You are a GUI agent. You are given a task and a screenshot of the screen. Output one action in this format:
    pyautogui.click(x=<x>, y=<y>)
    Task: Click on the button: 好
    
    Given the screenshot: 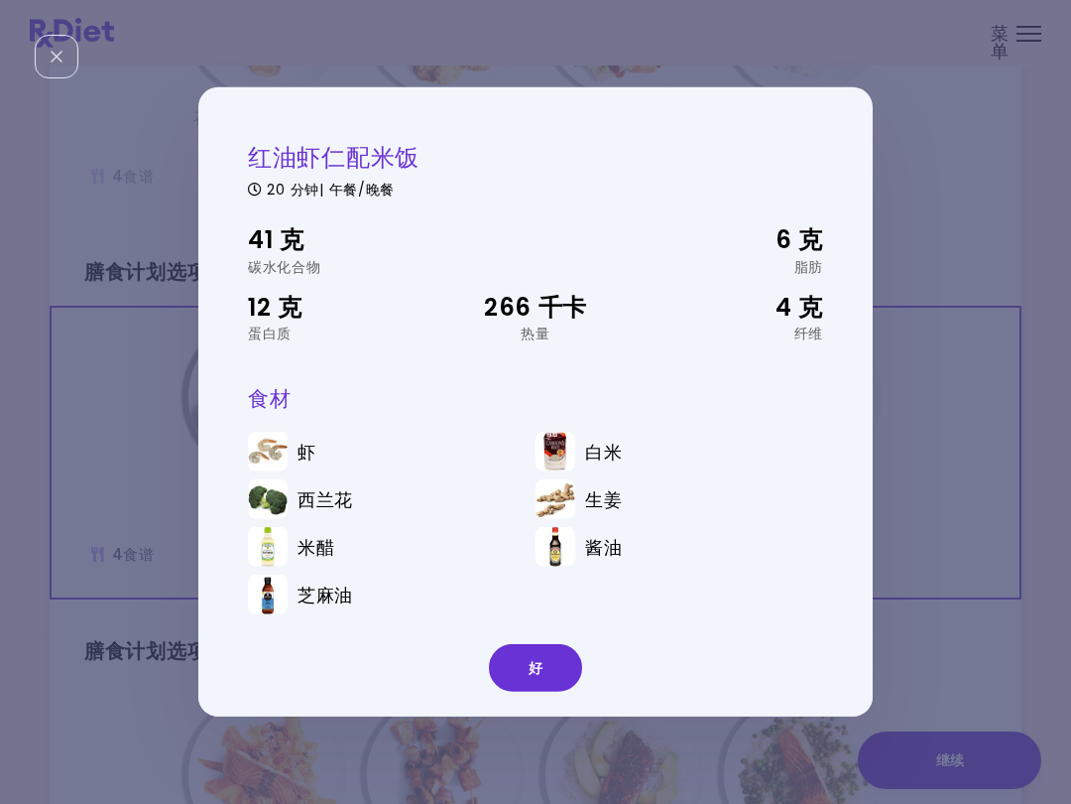 What is the action you would take?
    pyautogui.click(x=536, y=668)
    